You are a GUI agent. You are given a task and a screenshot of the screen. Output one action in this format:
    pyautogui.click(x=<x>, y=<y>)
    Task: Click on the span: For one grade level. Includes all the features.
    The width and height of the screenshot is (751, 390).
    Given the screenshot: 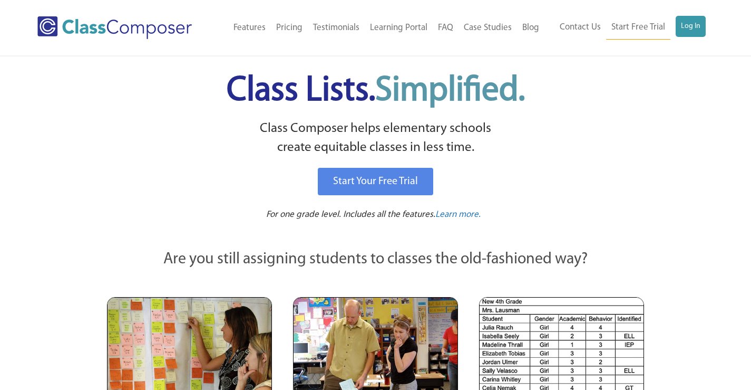 What is the action you would take?
    pyautogui.click(x=351, y=214)
    